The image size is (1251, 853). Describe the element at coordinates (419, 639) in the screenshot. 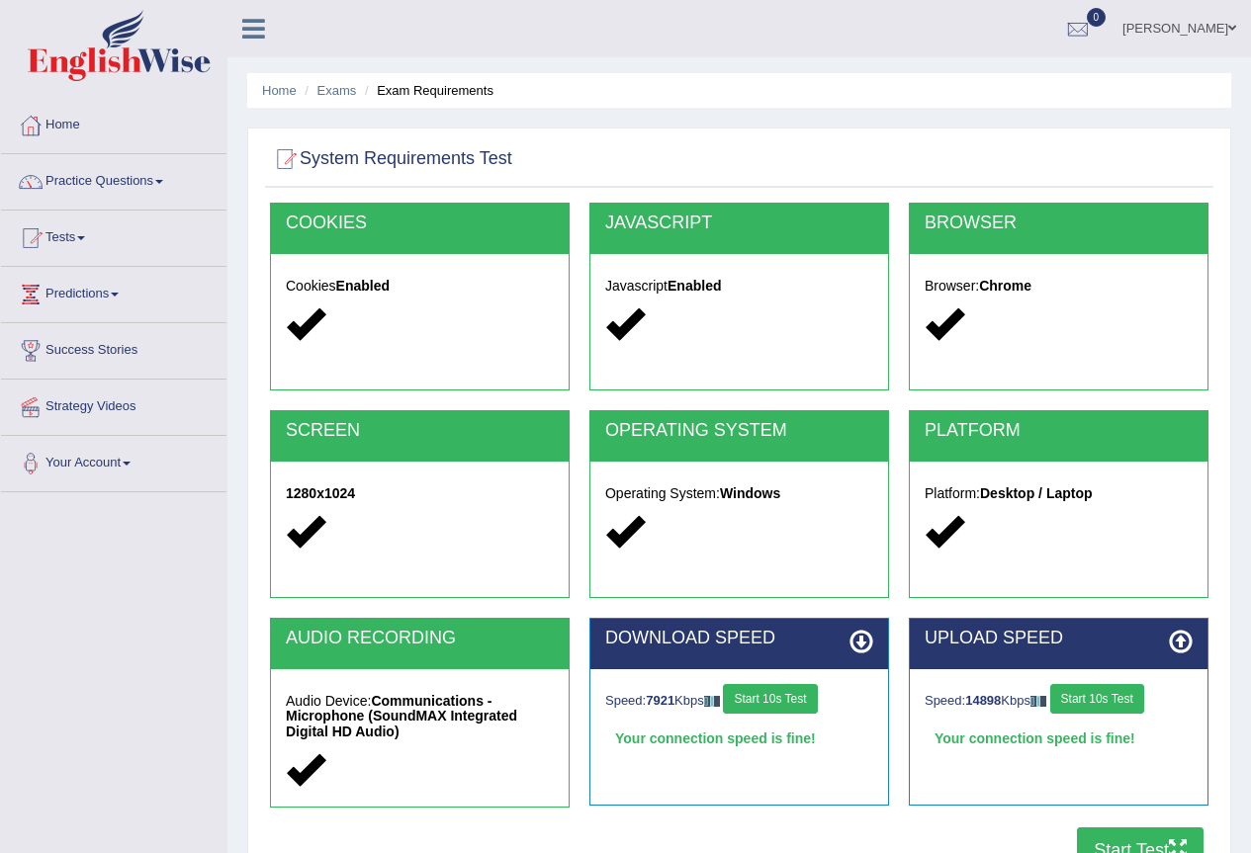

I see `h2: AUDIO RECORDING` at that location.